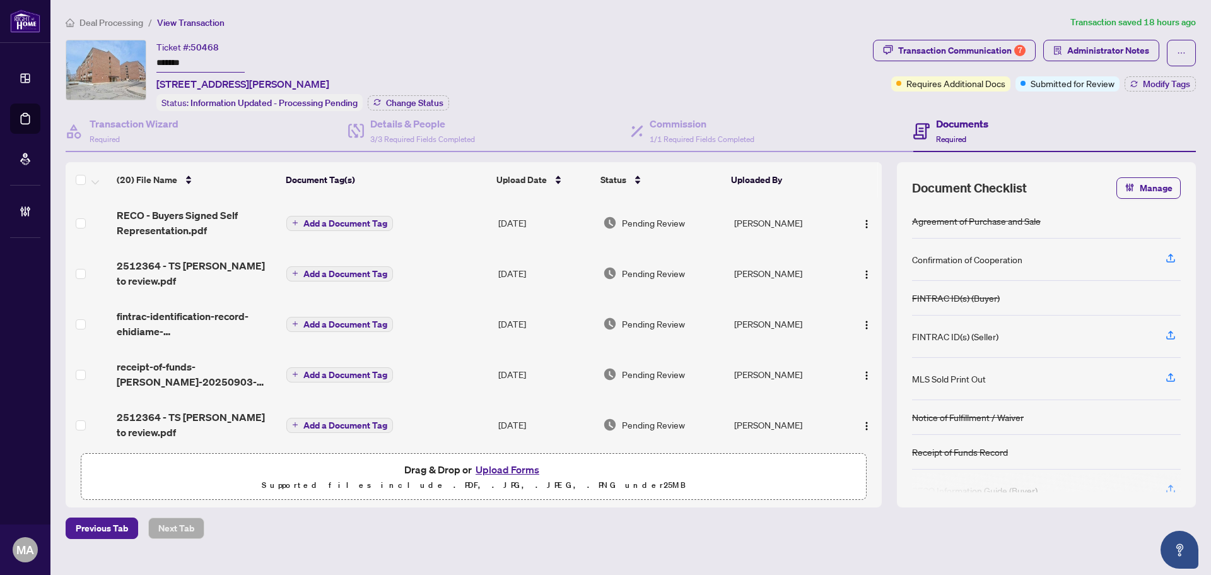 The width and height of the screenshot is (1211, 575). Describe the element at coordinates (970, 188) in the screenshot. I see `span: Document Checklist` at that location.